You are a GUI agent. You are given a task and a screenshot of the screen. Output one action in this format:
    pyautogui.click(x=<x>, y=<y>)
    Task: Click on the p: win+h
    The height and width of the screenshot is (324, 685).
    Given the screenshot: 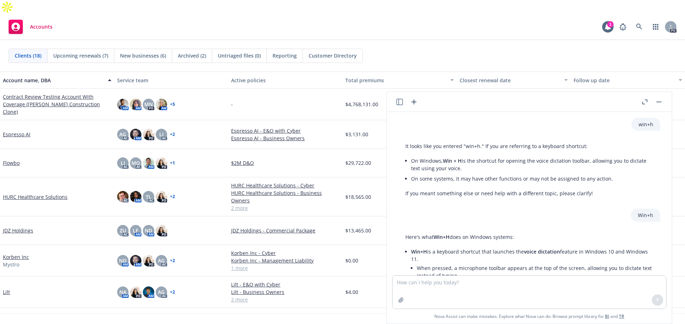 What is the action you would take?
    pyautogui.click(x=646, y=124)
    